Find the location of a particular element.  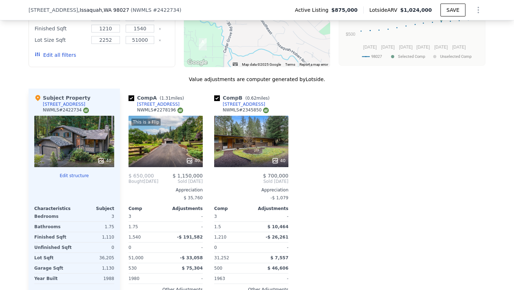

div: Unfinished Sqft is located at coordinates (54, 247).